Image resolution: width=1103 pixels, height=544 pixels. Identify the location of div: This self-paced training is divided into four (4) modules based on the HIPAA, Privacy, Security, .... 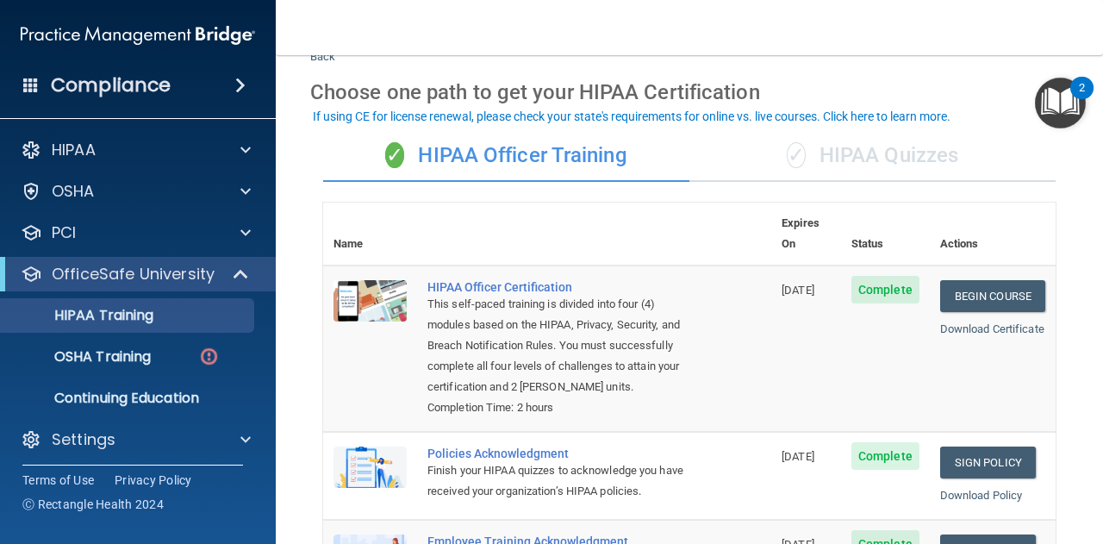
(556, 345).